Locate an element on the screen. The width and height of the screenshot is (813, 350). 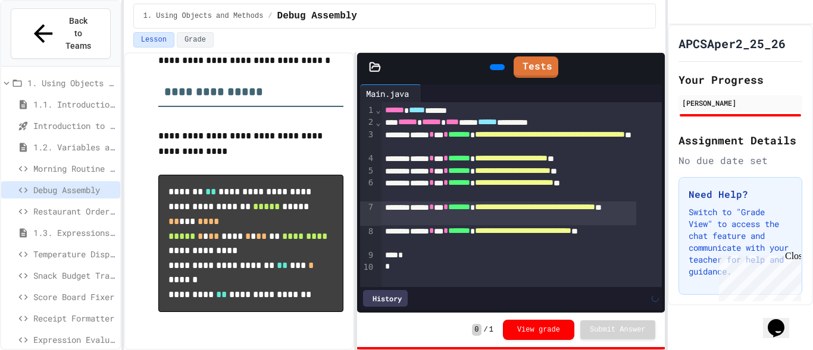
h2: Assignment Details is located at coordinates (740, 140).